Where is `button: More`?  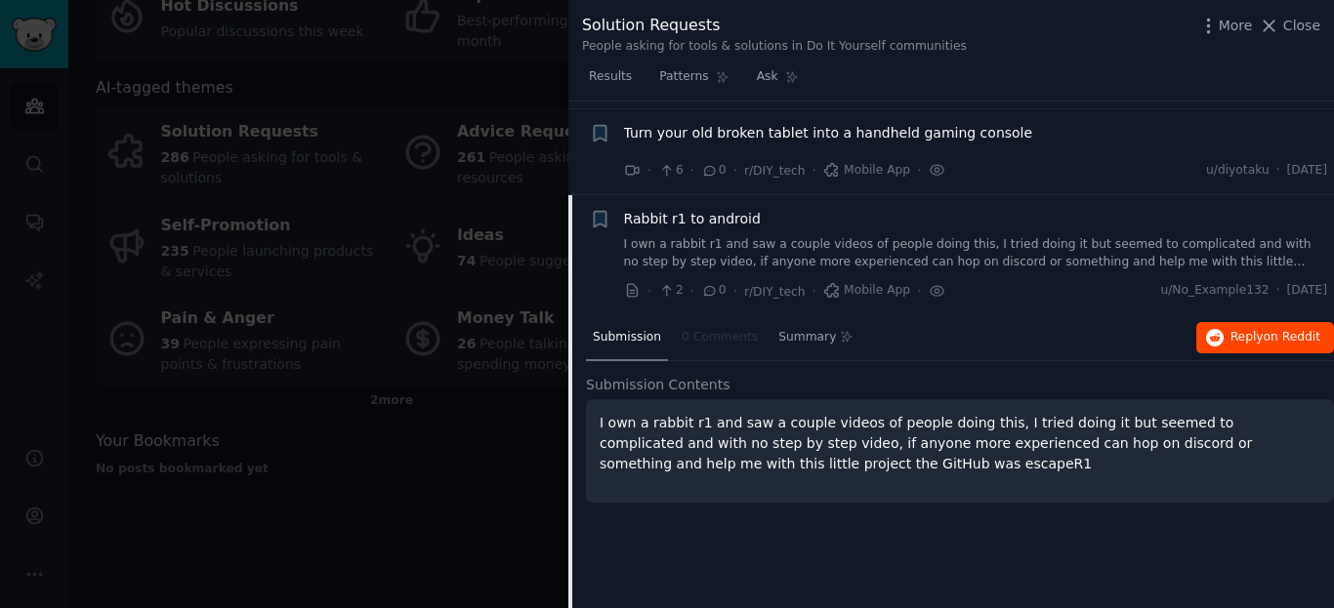 button: More is located at coordinates (1225, 25).